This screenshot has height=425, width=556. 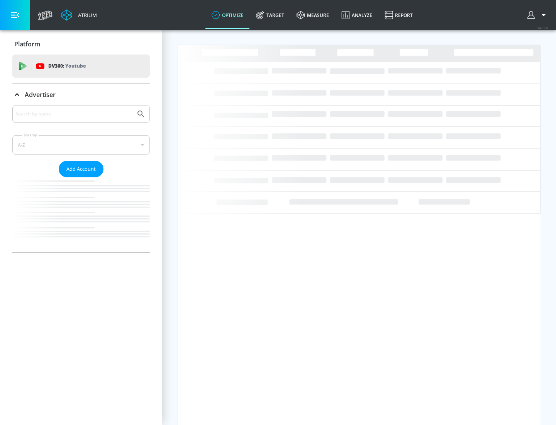 What do you see at coordinates (543, 27) in the screenshot?
I see `span: v 4.32.0` at bounding box center [543, 27].